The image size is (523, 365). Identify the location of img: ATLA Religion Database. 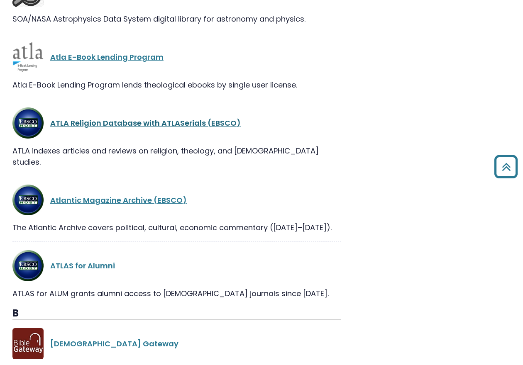
(28, 265).